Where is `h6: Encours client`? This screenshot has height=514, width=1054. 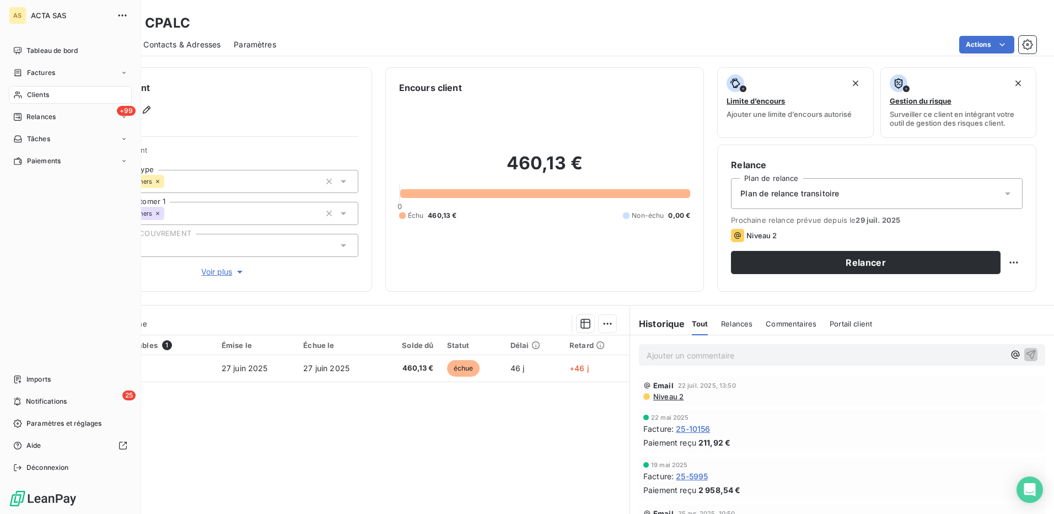 h6: Encours client is located at coordinates (431, 88).